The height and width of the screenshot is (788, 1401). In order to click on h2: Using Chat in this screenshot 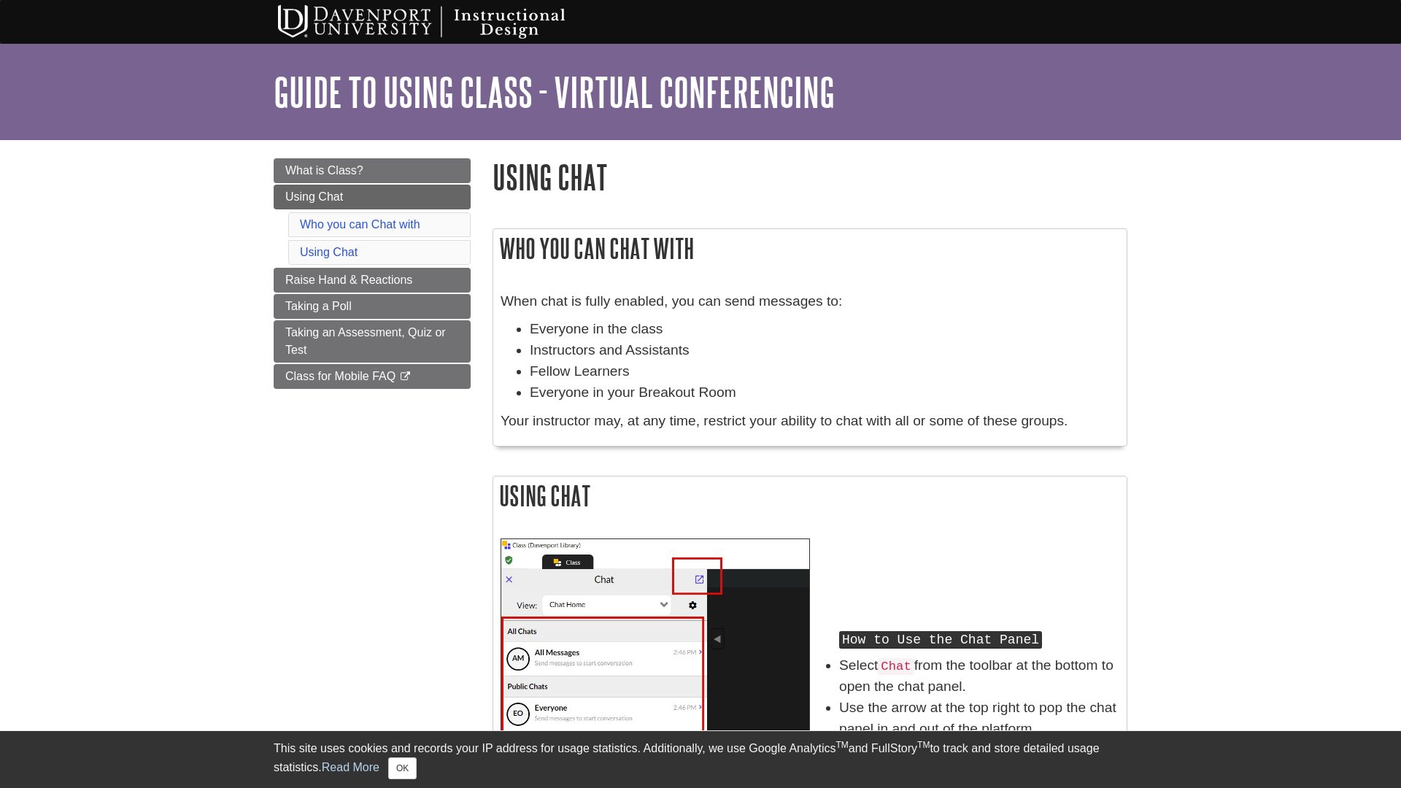, I will do `click(810, 495)`.